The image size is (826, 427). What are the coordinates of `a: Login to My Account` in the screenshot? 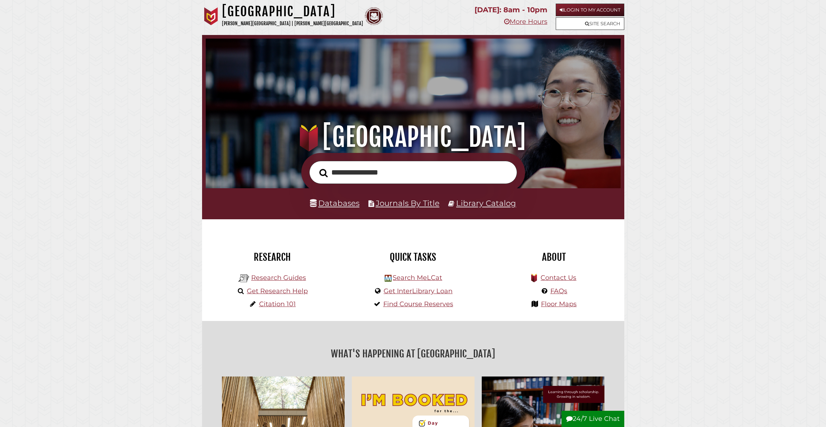 It's located at (590, 10).